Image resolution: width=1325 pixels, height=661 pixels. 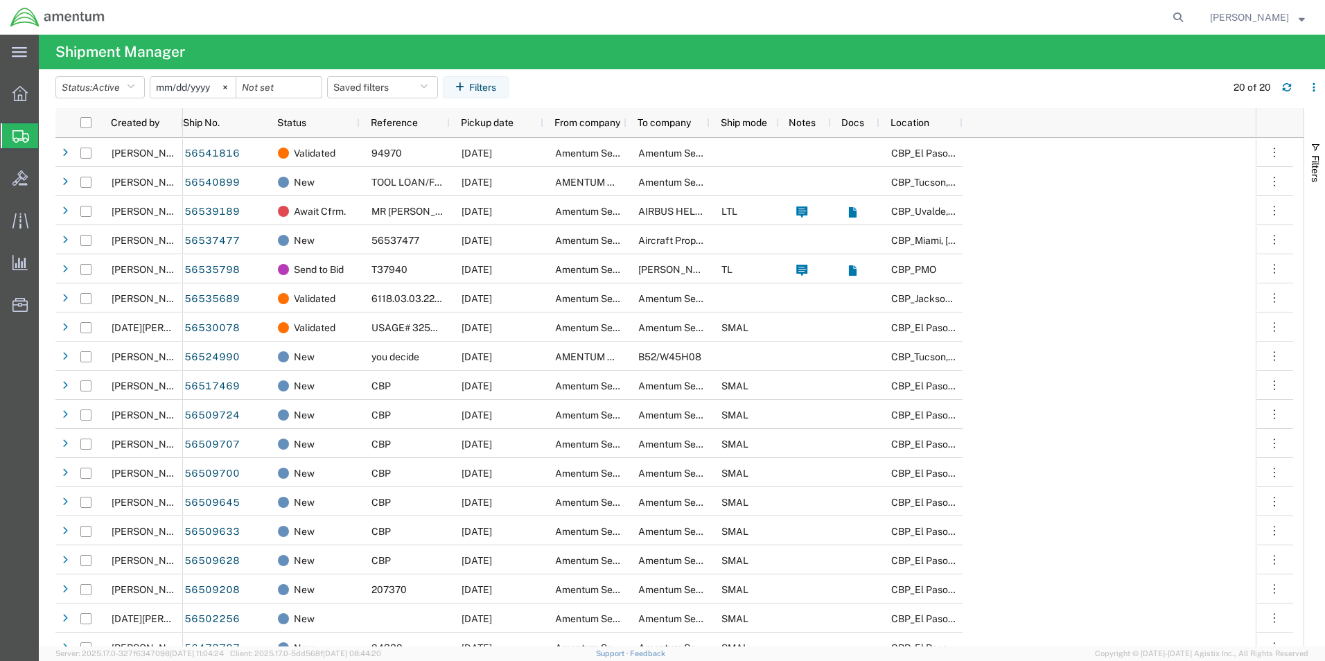 I want to click on span: Notes, so click(x=802, y=123).